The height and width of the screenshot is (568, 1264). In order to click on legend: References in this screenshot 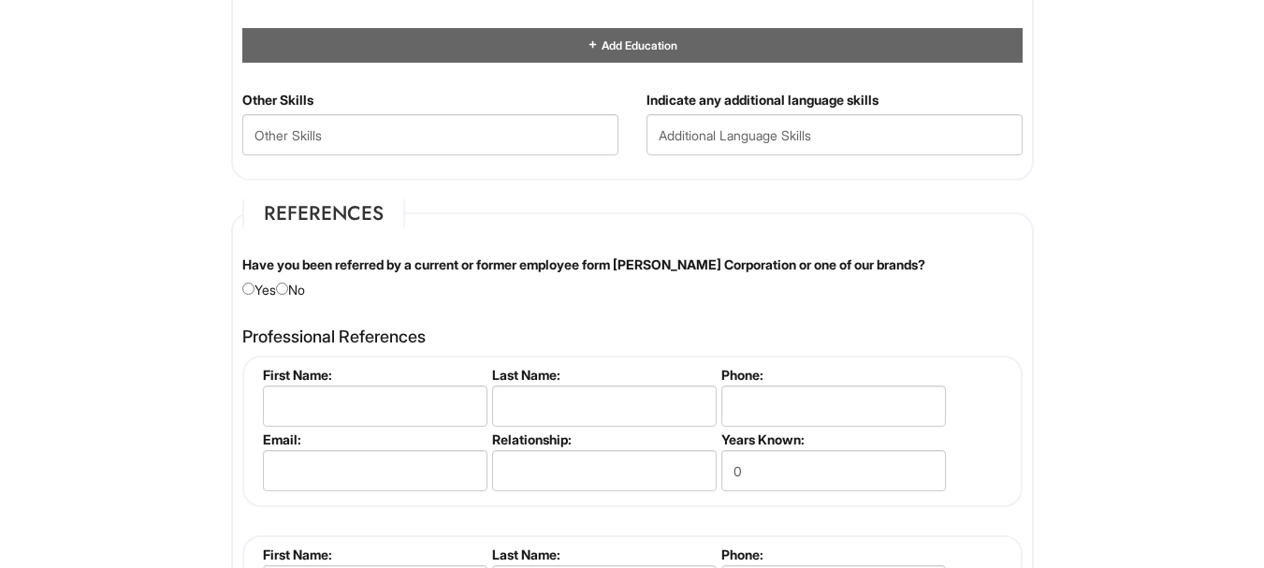, I will do `click(324, 213)`.